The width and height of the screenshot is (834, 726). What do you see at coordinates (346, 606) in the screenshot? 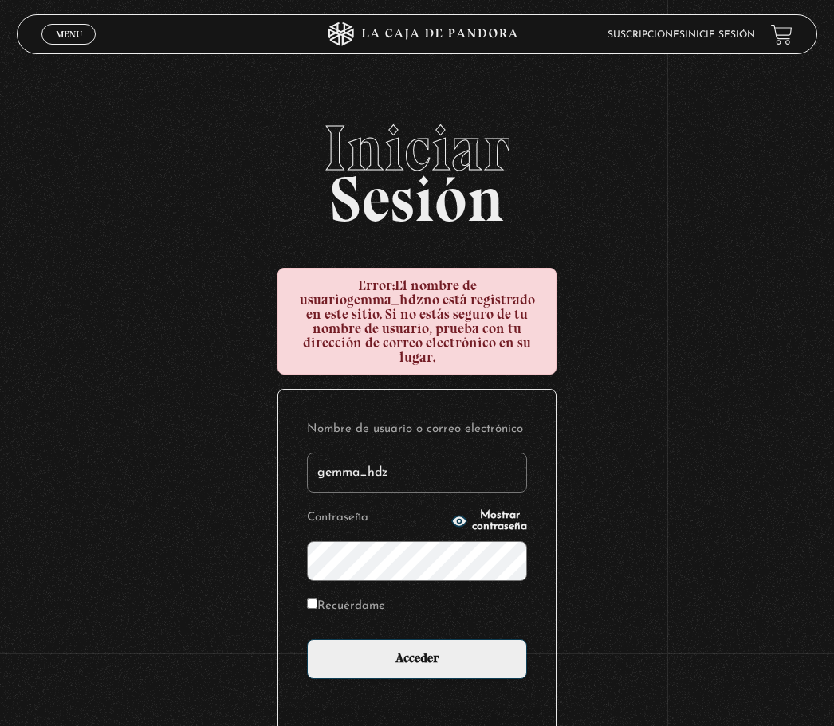
I see `label: Recuérdame` at bounding box center [346, 606].